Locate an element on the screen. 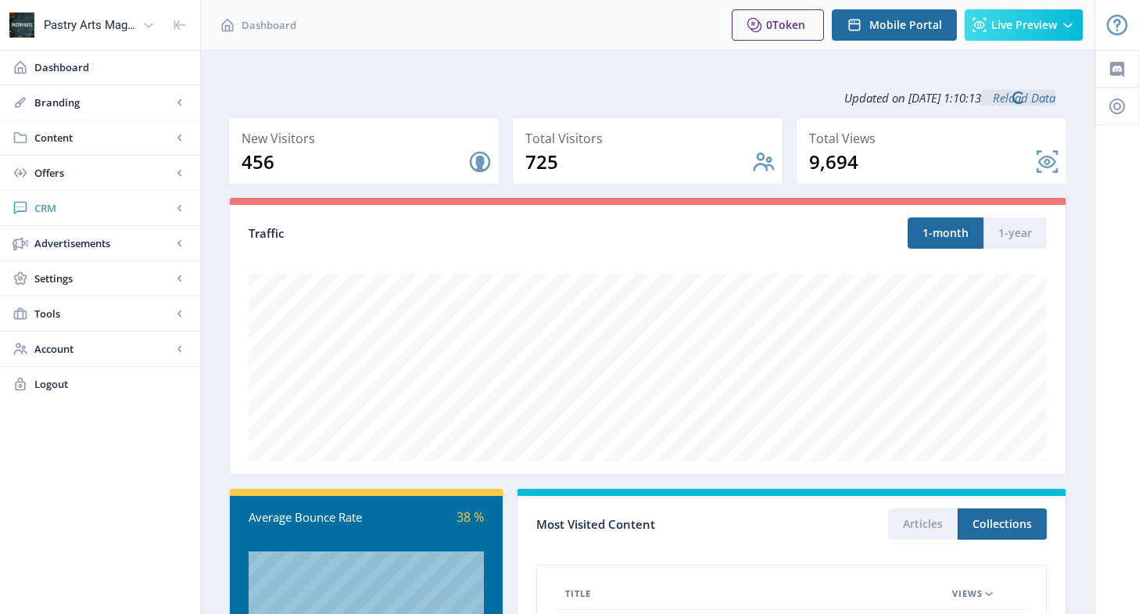 This screenshot has height=614, width=1139. div: 9,694 is located at coordinates (922, 162).